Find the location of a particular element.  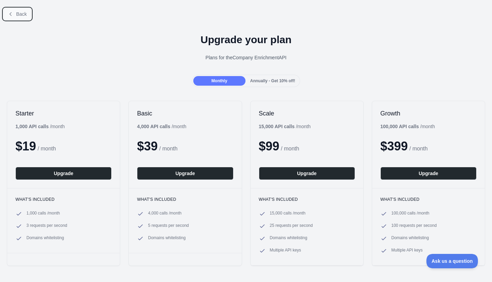

h2: Scale is located at coordinates (307, 114).